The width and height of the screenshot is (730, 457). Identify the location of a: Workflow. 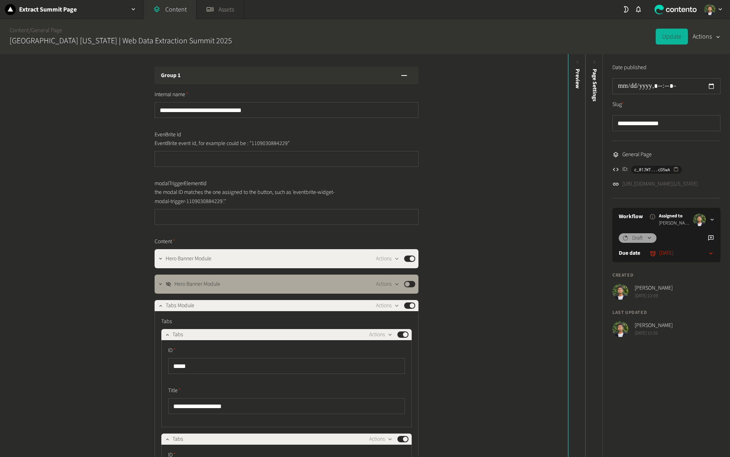
(630, 216).